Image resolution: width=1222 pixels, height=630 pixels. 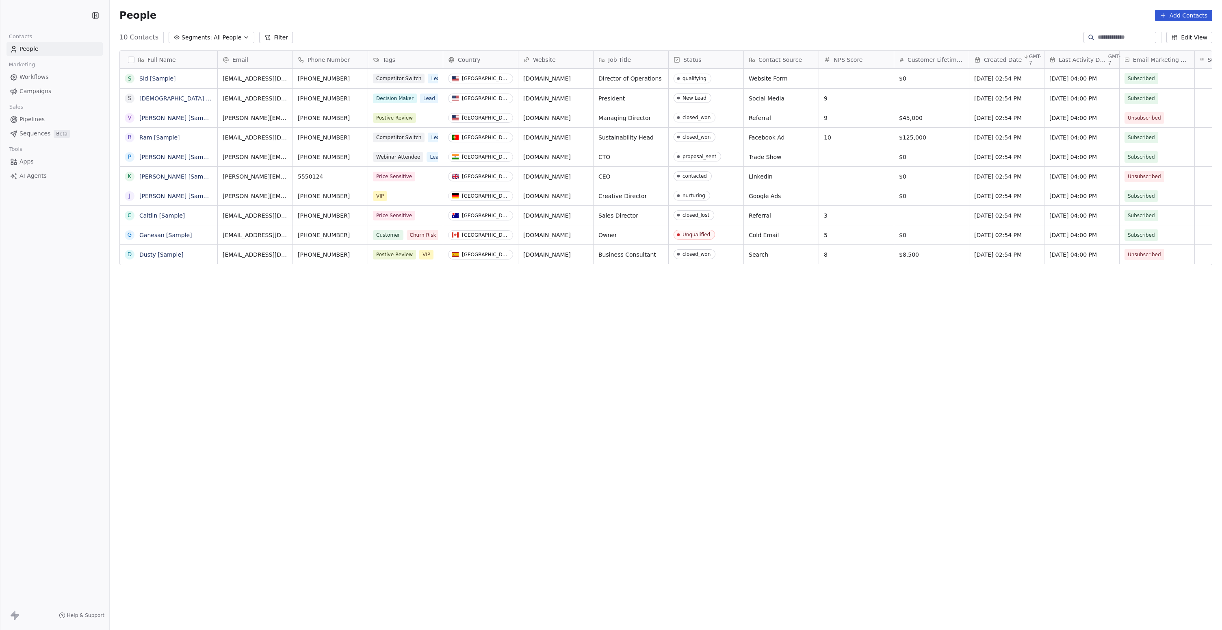 What do you see at coordinates (1145, 176) in the screenshot?
I see `span: Unsubscribed` at bounding box center [1145, 176].